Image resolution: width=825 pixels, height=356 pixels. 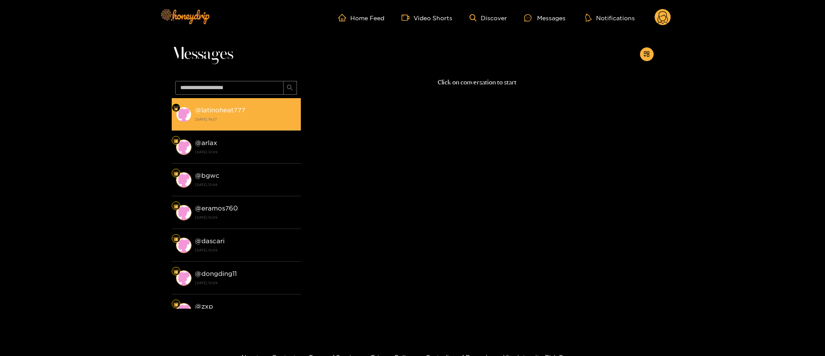 What do you see at coordinates (647, 54) in the screenshot?
I see `button: appstore-add` at bounding box center [647, 54].